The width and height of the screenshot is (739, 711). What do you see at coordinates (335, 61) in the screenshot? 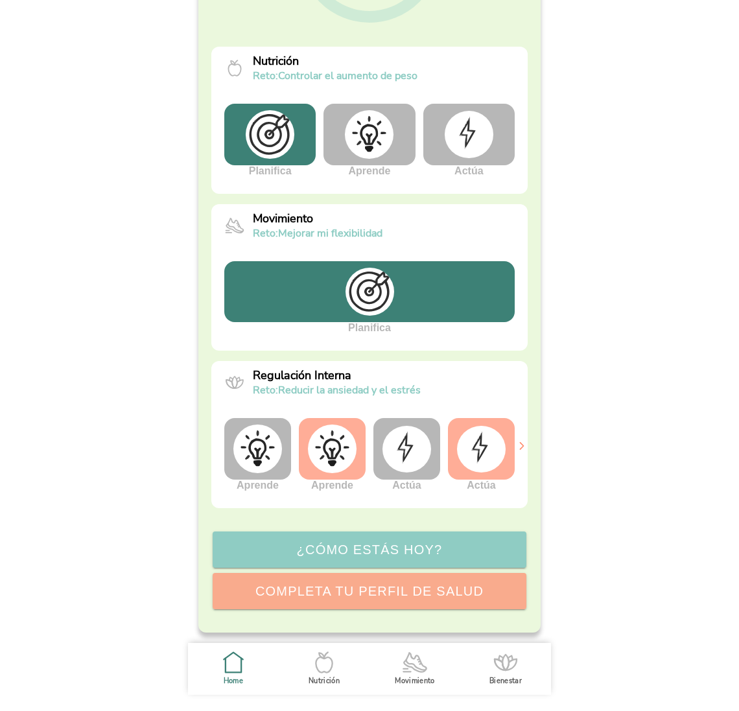
I see `p: Nutrición` at bounding box center [335, 61].